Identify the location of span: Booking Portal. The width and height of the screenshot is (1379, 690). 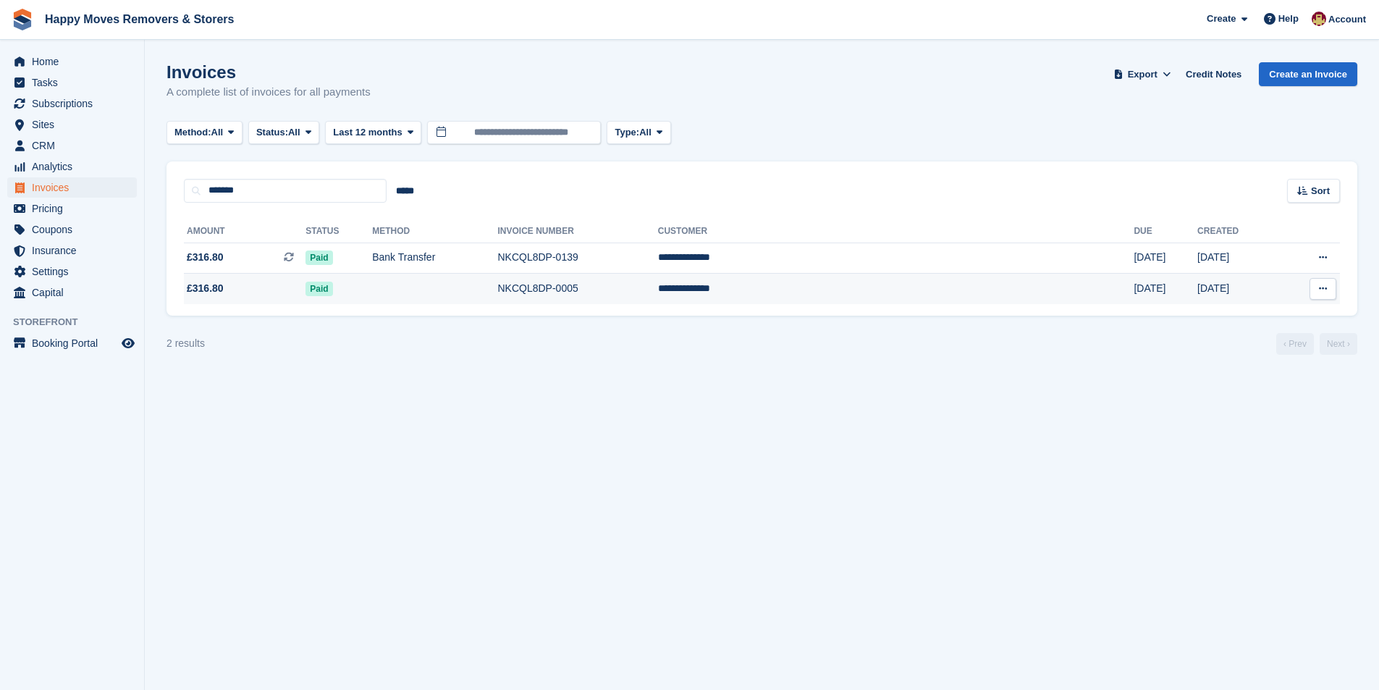
(75, 343).